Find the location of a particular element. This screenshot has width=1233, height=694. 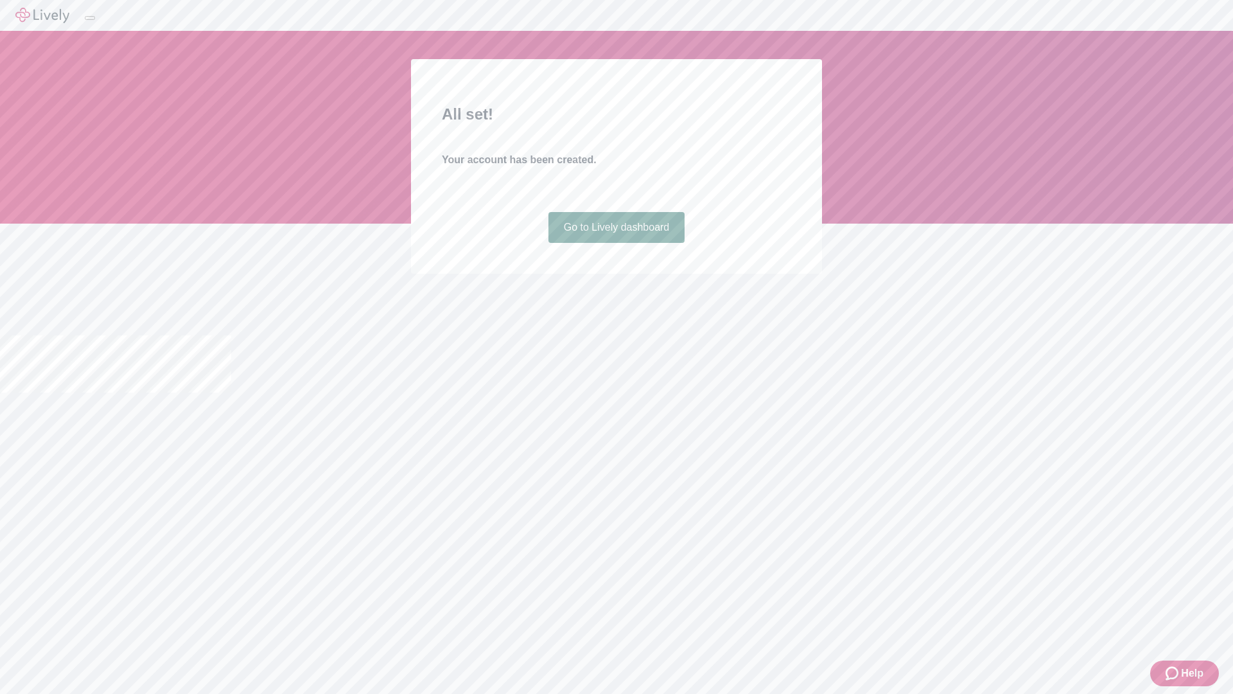

img: Lively is located at coordinates (42, 15).